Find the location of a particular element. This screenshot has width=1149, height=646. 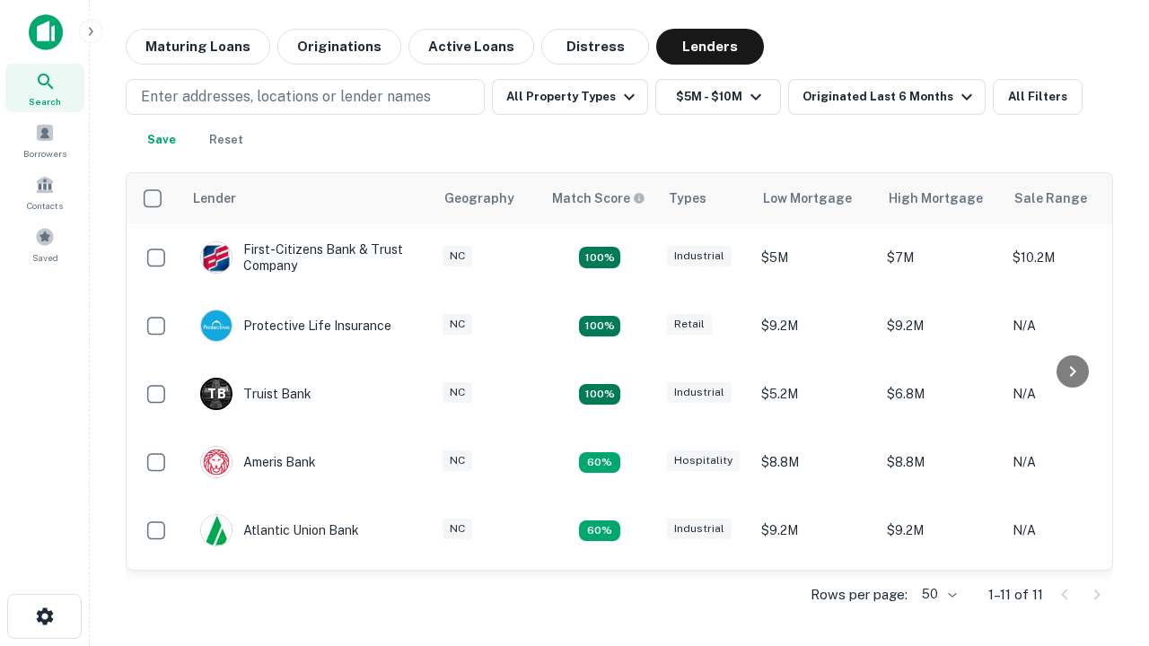

div: Geography is located at coordinates (479, 198).